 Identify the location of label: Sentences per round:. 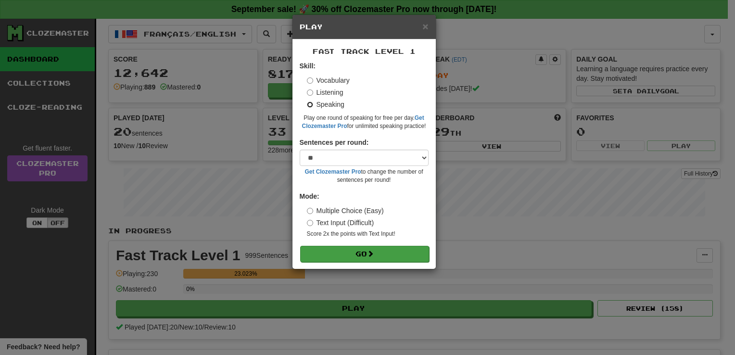
(334, 142).